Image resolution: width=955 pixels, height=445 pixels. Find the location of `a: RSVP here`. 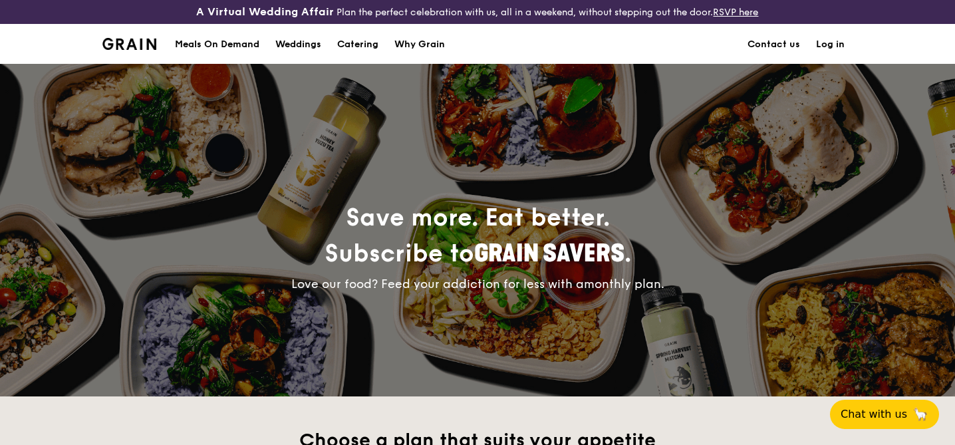

a: RSVP here is located at coordinates (735, 12).